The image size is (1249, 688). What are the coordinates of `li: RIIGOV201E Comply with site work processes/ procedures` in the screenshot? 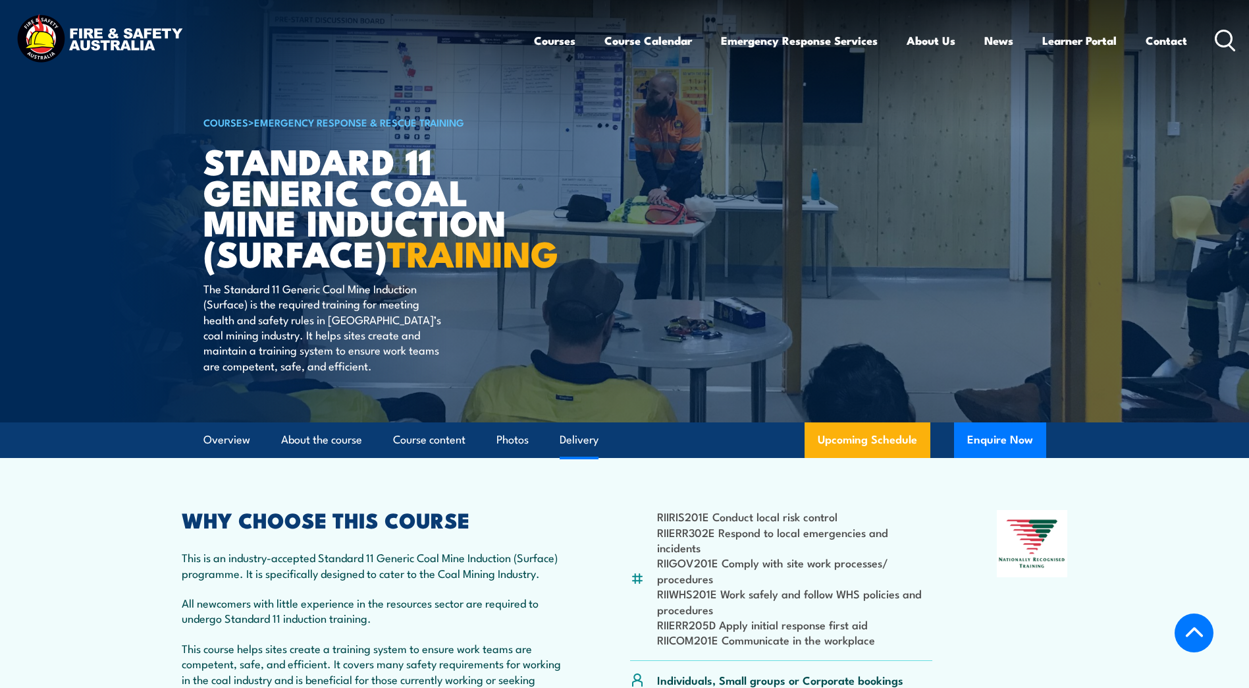 It's located at (795, 570).